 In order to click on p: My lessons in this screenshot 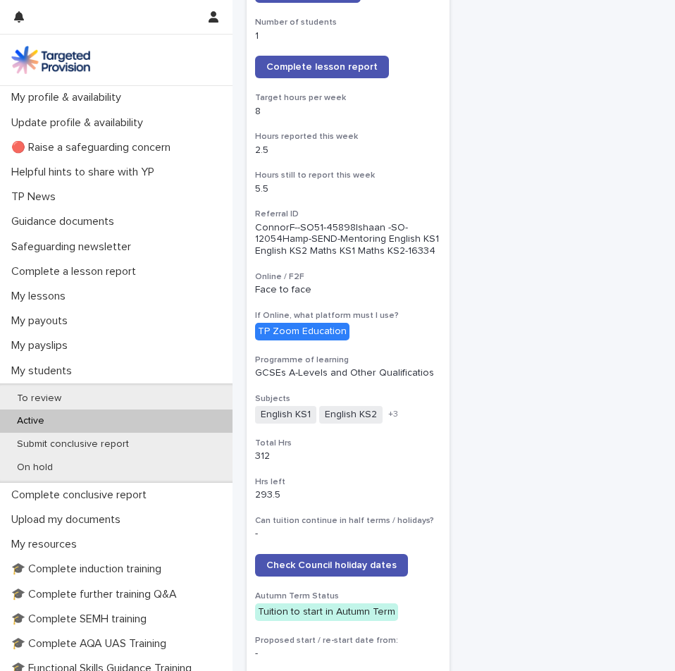, I will do `click(41, 296)`.